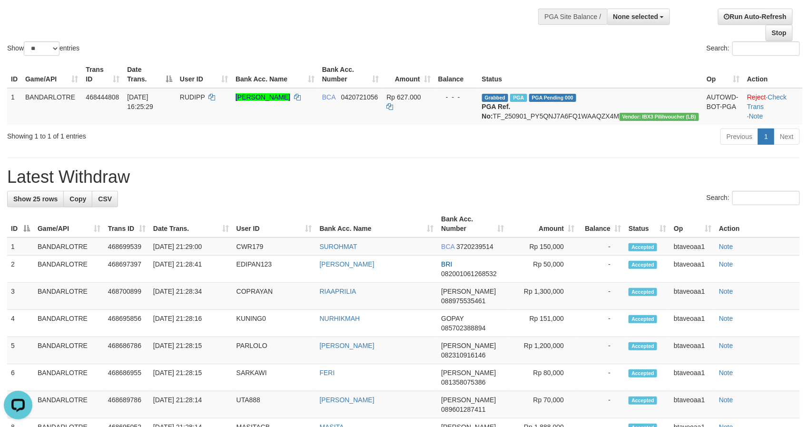 The image size is (807, 427). Describe the element at coordinates (767, 102) in the screenshot. I see `a: Check Trans` at that location.